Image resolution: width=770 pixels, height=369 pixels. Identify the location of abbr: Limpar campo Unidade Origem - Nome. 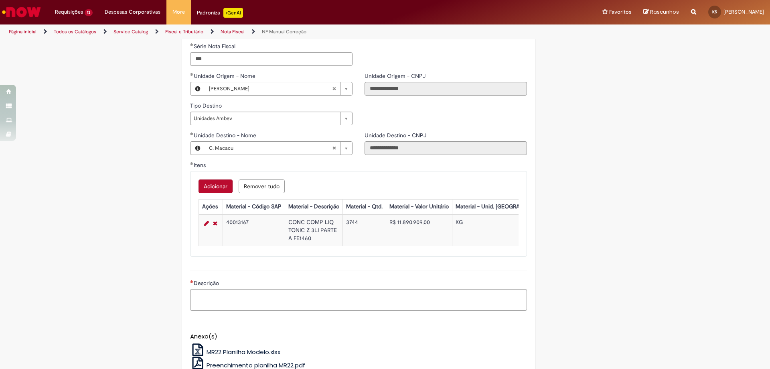
(334, 89).